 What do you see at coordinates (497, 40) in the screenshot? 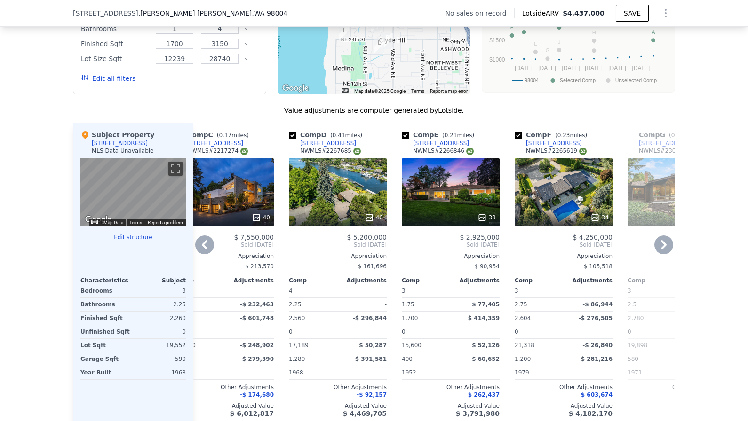
I see `text: $1500` at bounding box center [497, 40].